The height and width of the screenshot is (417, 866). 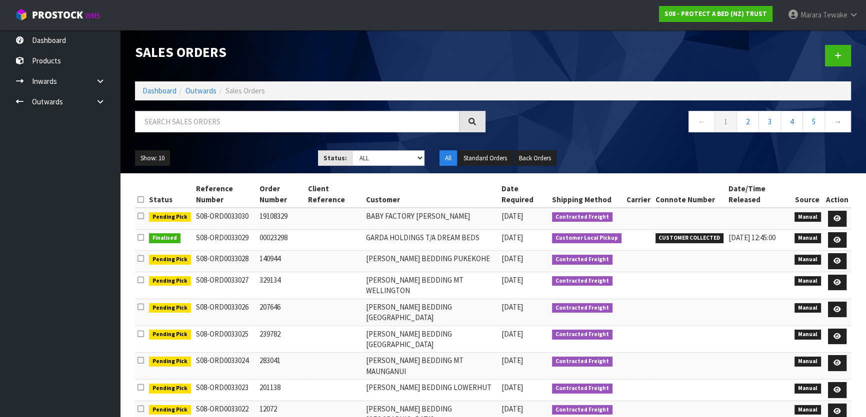 What do you see at coordinates (225, 218) in the screenshot?
I see `td: S08-ORD0033030` at bounding box center [225, 218].